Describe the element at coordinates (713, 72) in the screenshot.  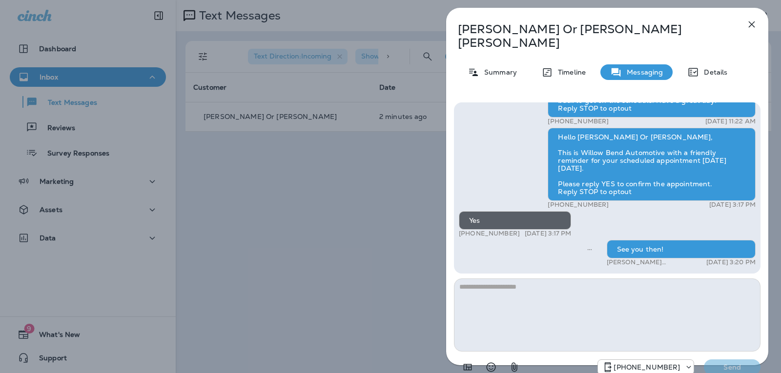
I see `p: Details` at that location.